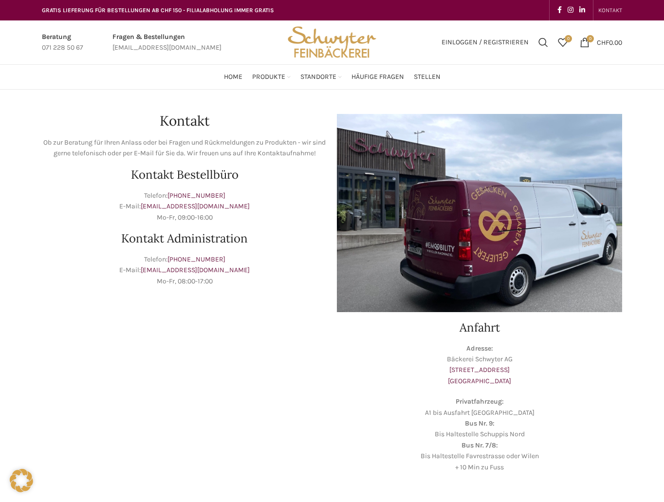 This screenshot has height=502, width=664. What do you see at coordinates (185, 270) in the screenshot?
I see `p: Telefon: E-Mail: Mo-Fr, 08:00-17:00` at bounding box center [185, 270].